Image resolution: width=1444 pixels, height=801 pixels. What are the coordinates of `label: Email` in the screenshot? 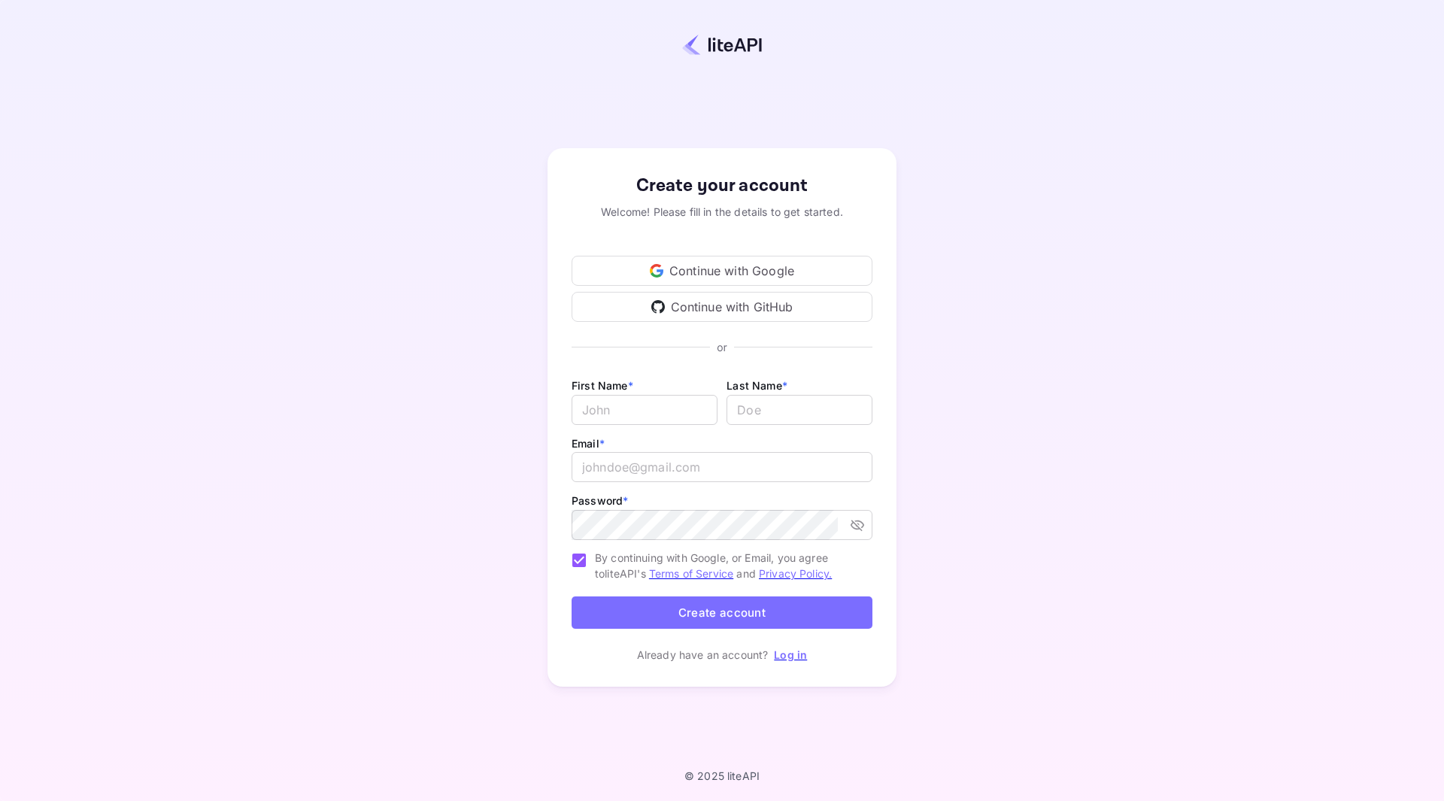 It's located at (588, 443).